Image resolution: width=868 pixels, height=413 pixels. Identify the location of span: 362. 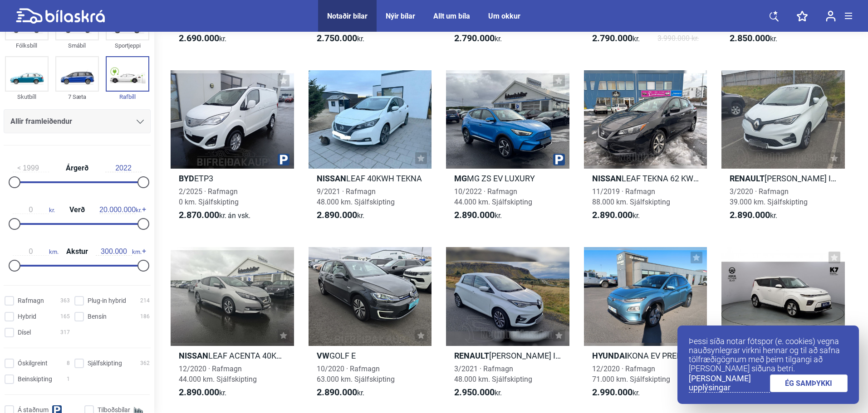
(145, 363).